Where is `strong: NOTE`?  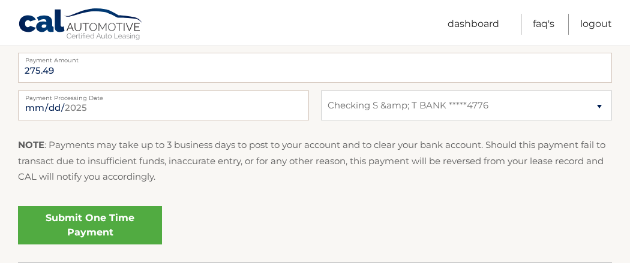 strong: NOTE is located at coordinates (31, 144).